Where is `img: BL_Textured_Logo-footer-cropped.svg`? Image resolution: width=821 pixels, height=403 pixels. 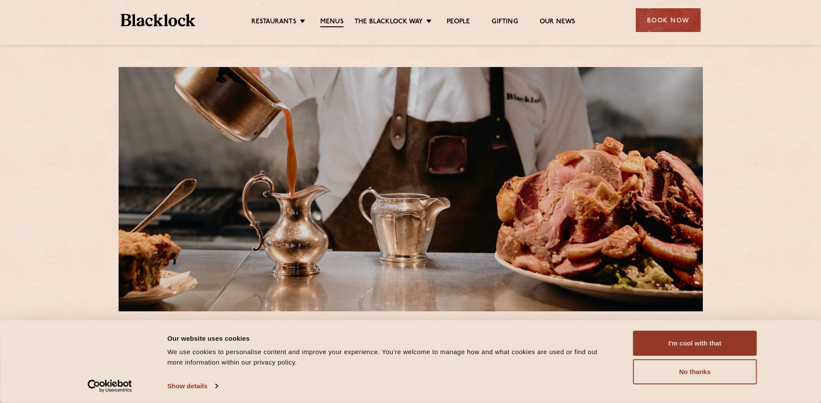
img: BL_Textured_Logo-footer-cropped.svg is located at coordinates (158, 20).